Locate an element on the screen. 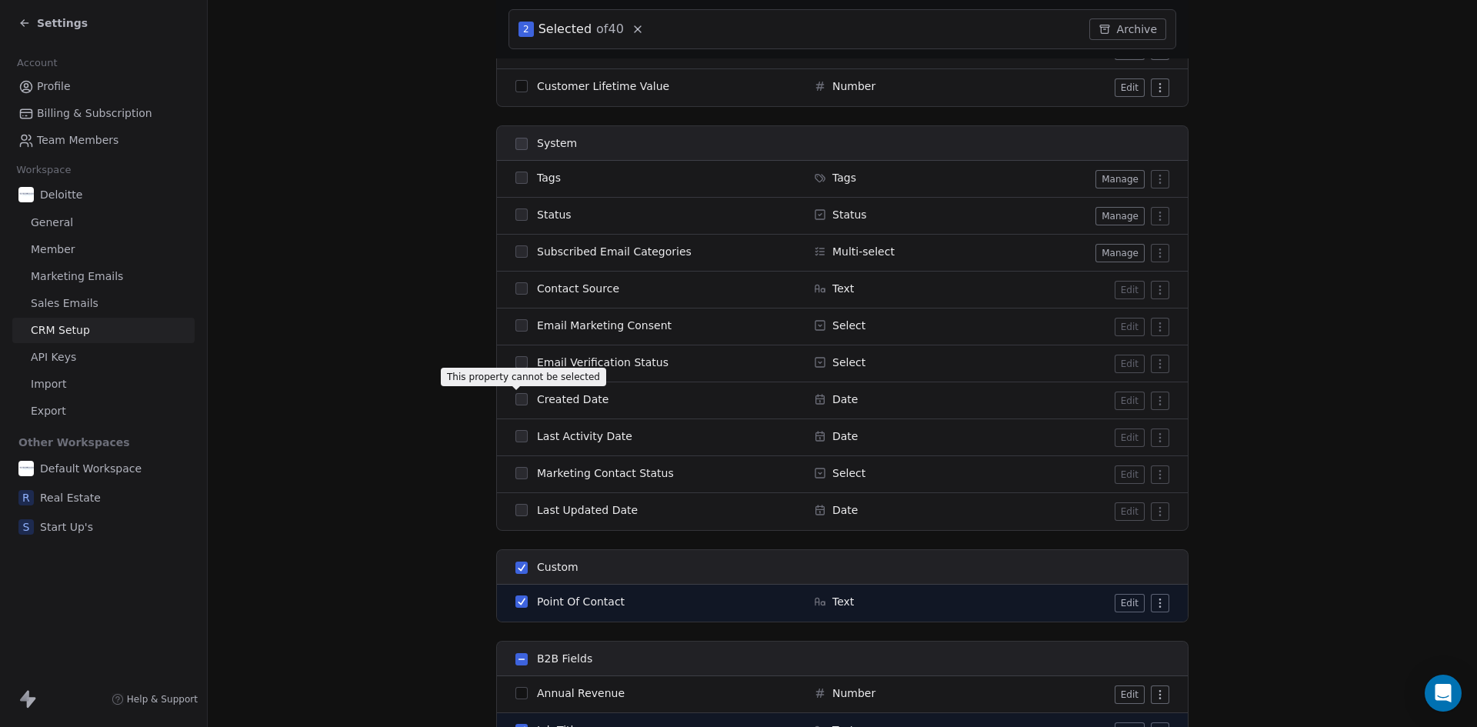  a: API Keys is located at coordinates (103, 357).